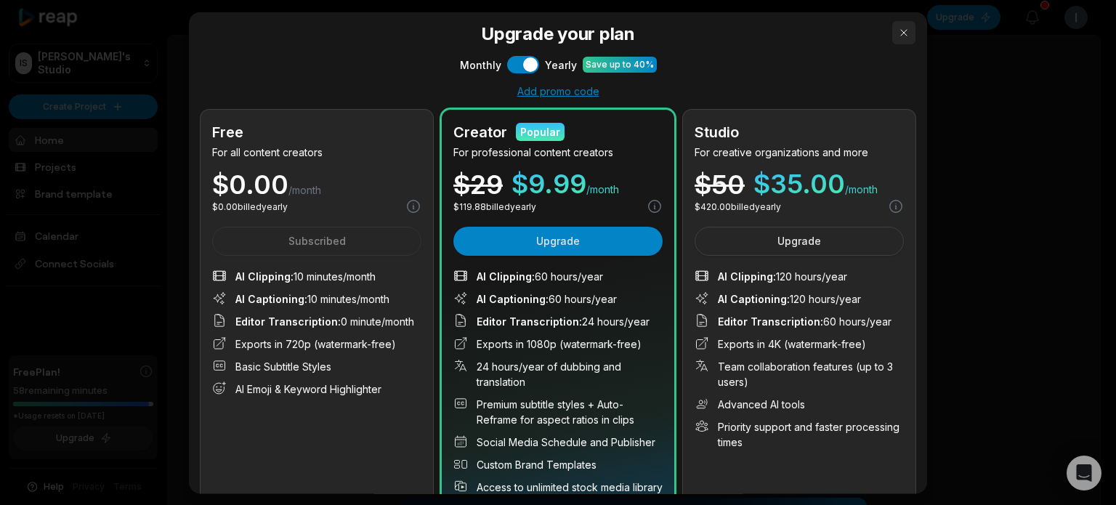 The width and height of the screenshot is (1116, 505). I want to click on p: For professional content creators, so click(558, 151).